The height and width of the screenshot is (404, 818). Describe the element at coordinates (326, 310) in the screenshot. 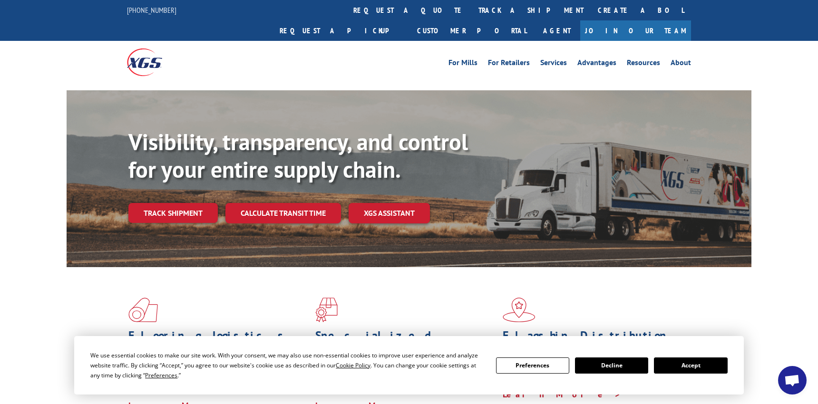

I see `img: xgs-icon-focused-on-flooring-red` at that location.